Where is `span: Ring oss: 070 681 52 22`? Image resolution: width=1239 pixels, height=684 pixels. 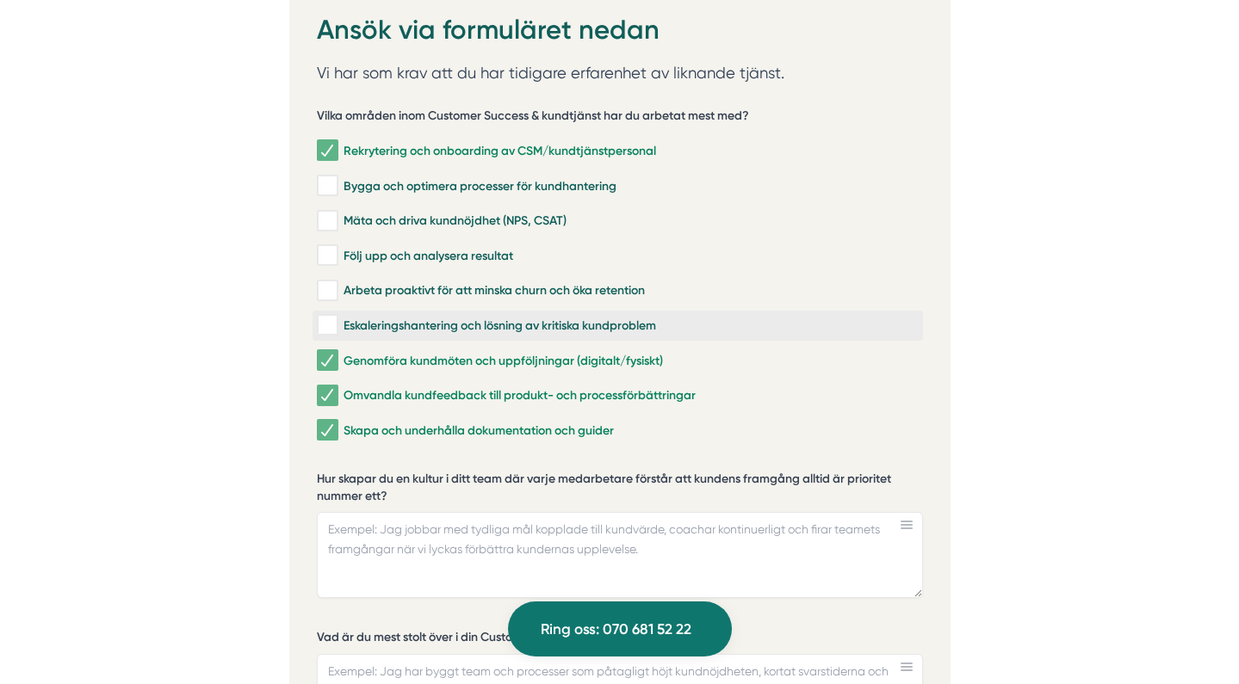 span: Ring oss: 070 681 52 22 is located at coordinates (615, 629).